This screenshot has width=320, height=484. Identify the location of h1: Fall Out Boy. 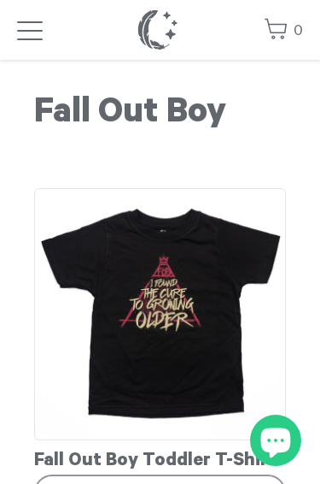
(160, 115).